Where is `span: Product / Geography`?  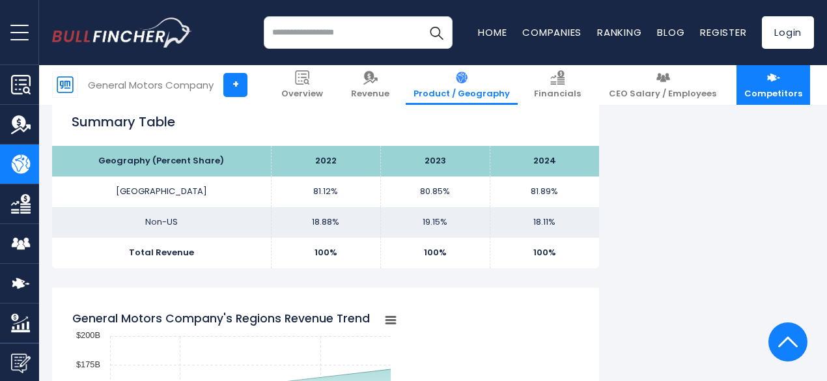 span: Product / Geography is located at coordinates (462, 94).